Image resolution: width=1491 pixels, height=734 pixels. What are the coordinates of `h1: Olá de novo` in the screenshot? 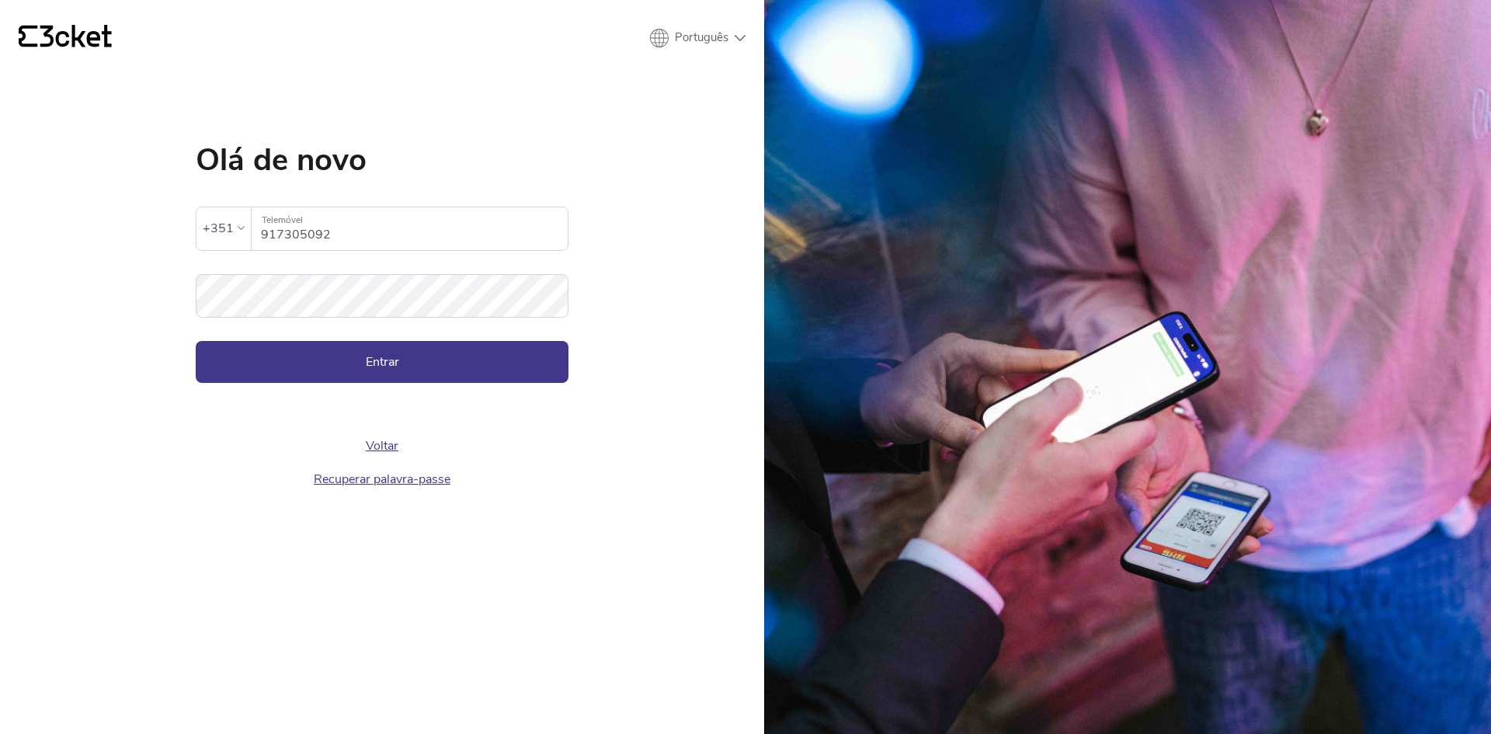 It's located at (382, 160).